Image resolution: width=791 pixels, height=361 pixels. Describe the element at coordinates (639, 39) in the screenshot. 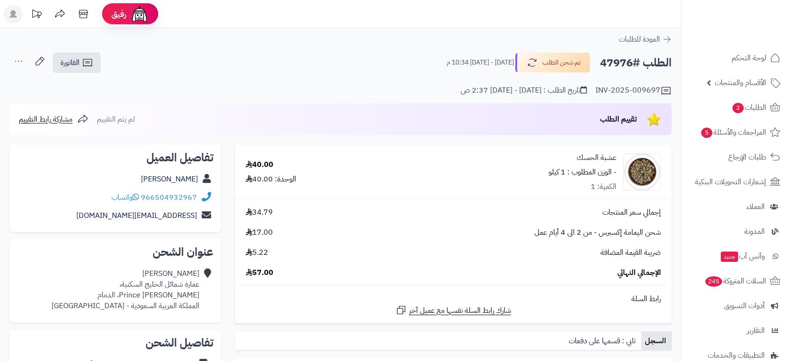

I see `span: العودة للطلبات` at that location.